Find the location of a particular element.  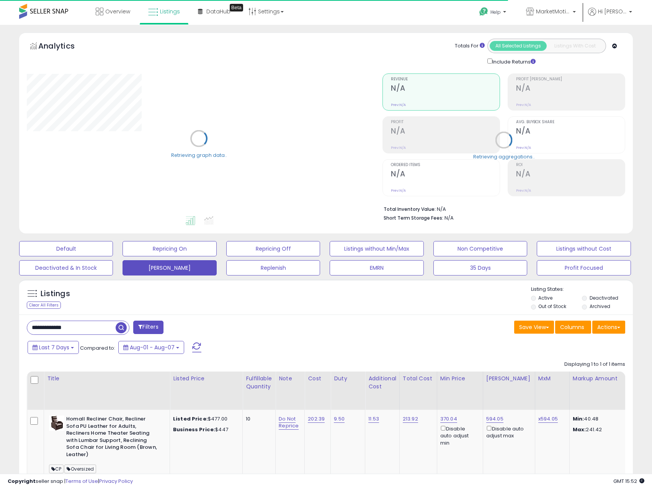

span: Listings is located at coordinates (170, 11).